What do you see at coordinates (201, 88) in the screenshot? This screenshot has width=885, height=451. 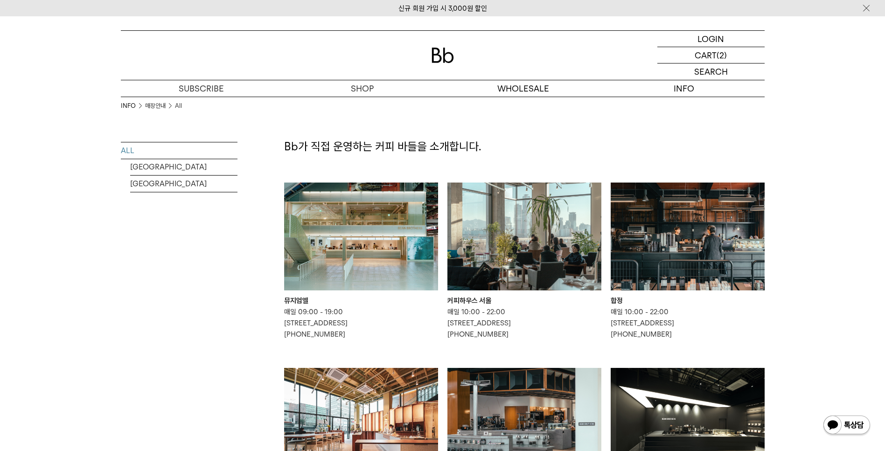 I see `a: SUBSCRIBE` at bounding box center [201, 88].